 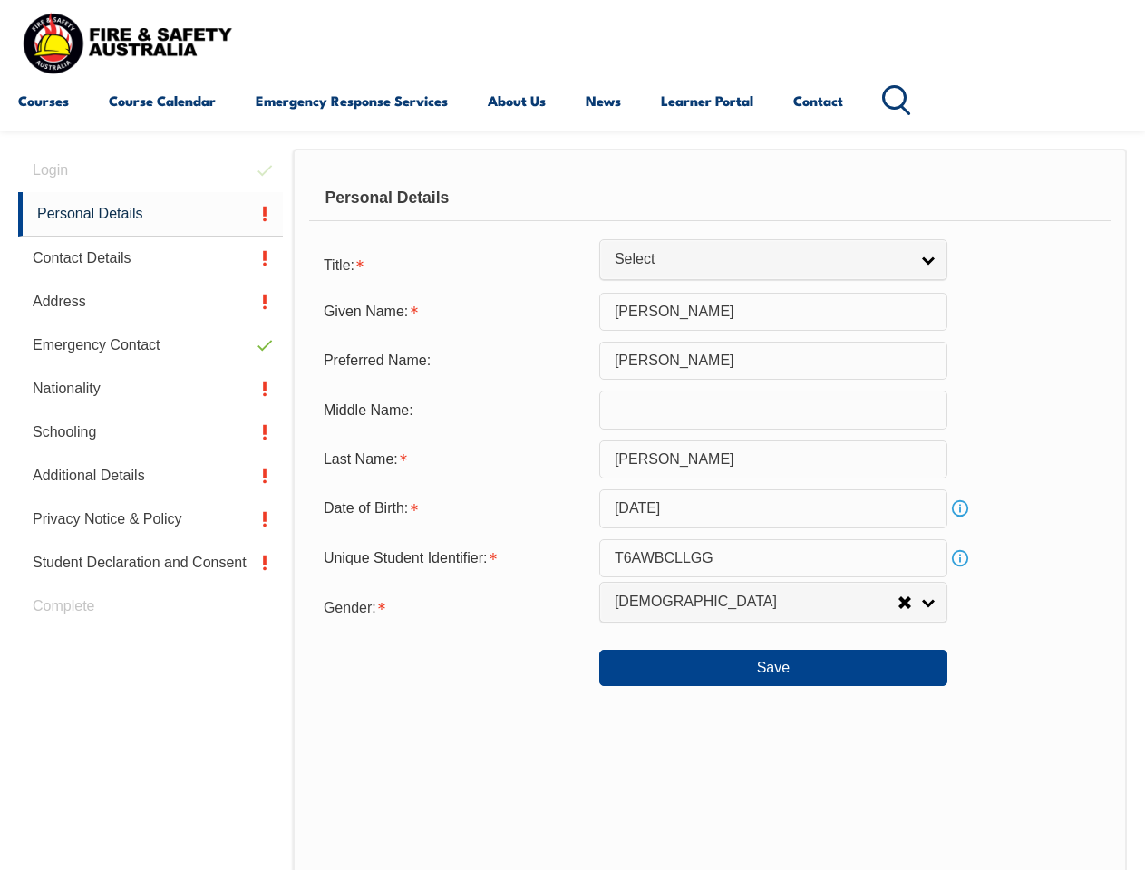 I want to click on div: Last Name is required., so click(x=454, y=460).